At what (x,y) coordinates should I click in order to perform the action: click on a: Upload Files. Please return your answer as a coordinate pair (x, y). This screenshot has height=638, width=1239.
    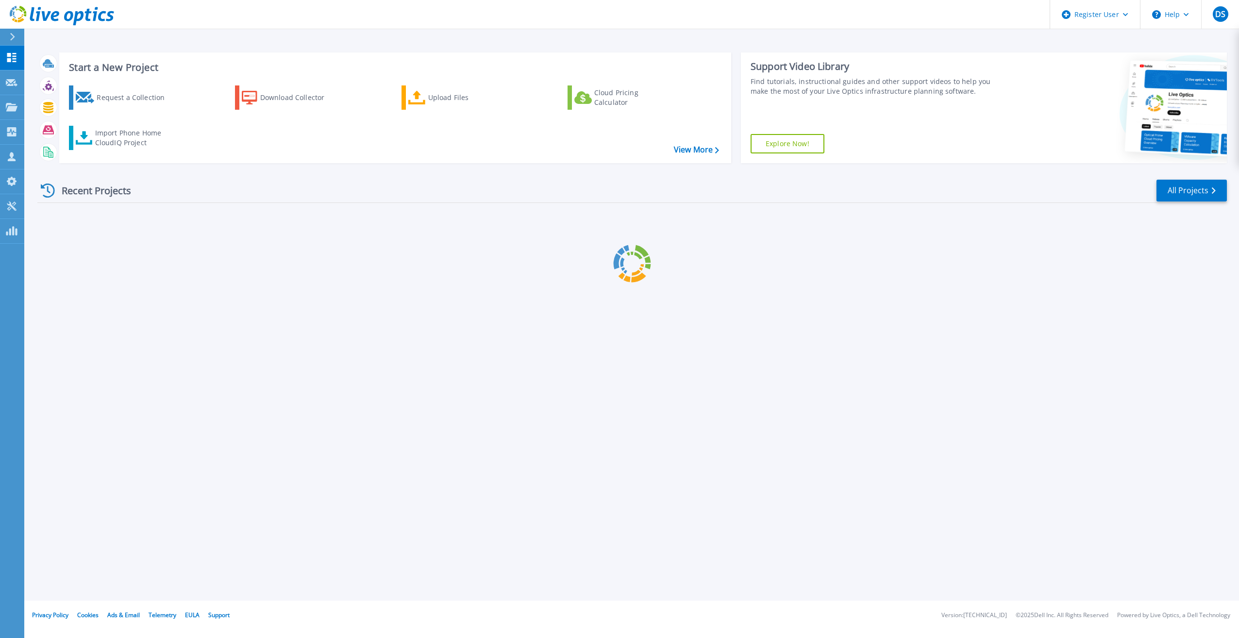
    Looking at the image, I should click on (455, 98).